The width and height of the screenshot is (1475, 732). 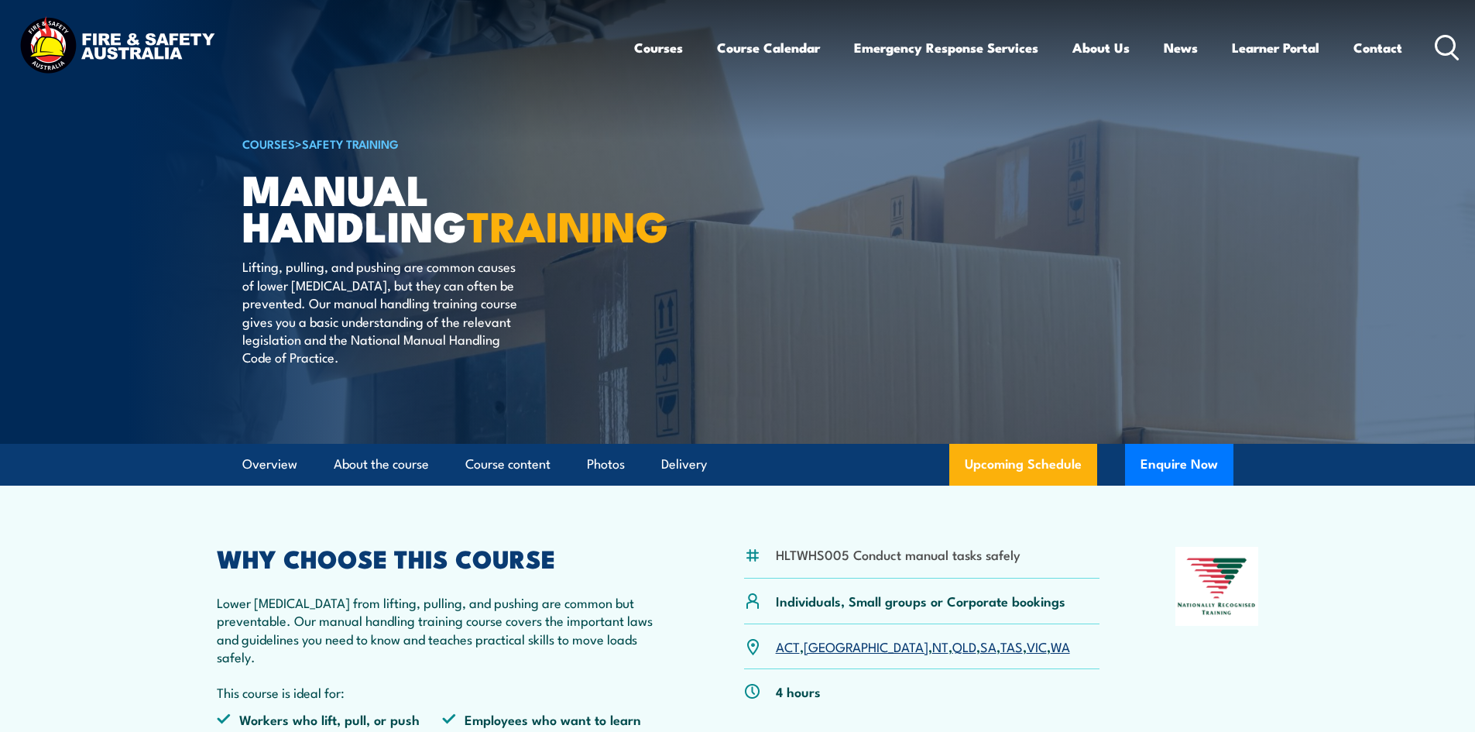 I want to click on a: Delivery, so click(x=684, y=464).